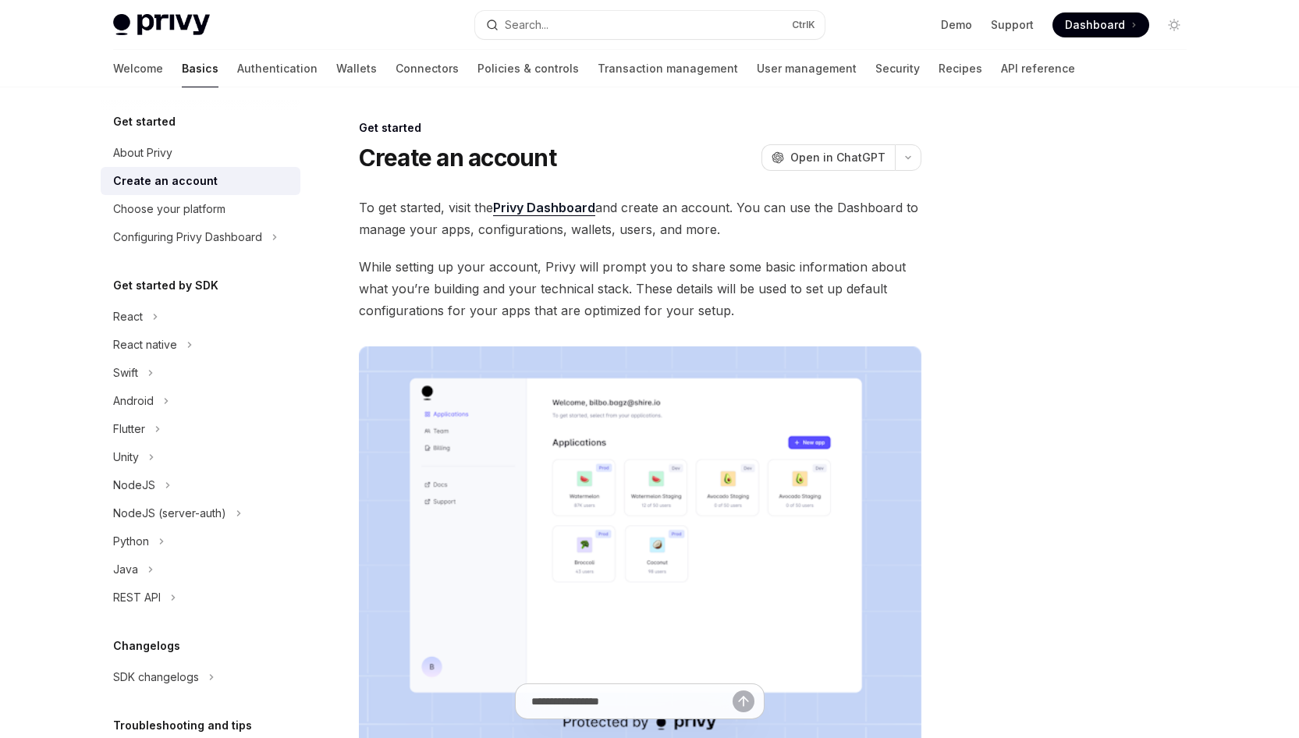  I want to click on h5: Changelogs, so click(147, 646).